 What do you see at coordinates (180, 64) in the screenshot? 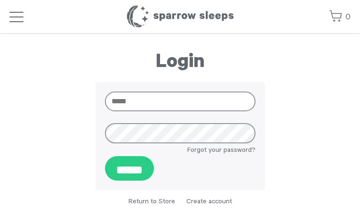
I see `h1: Login` at bounding box center [180, 64].